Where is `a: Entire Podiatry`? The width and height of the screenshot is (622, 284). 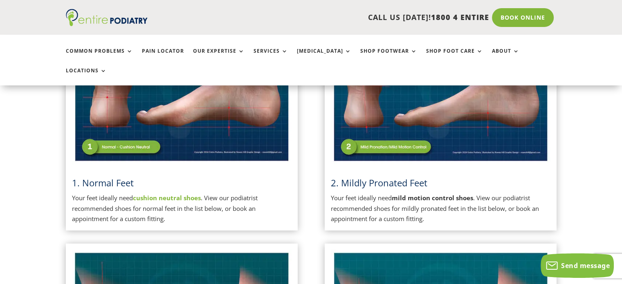
a: Entire Podiatry is located at coordinates (107, 24).